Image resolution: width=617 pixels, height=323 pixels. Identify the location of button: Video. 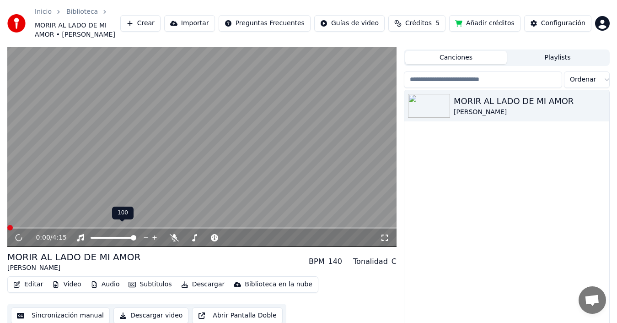
(66, 284).